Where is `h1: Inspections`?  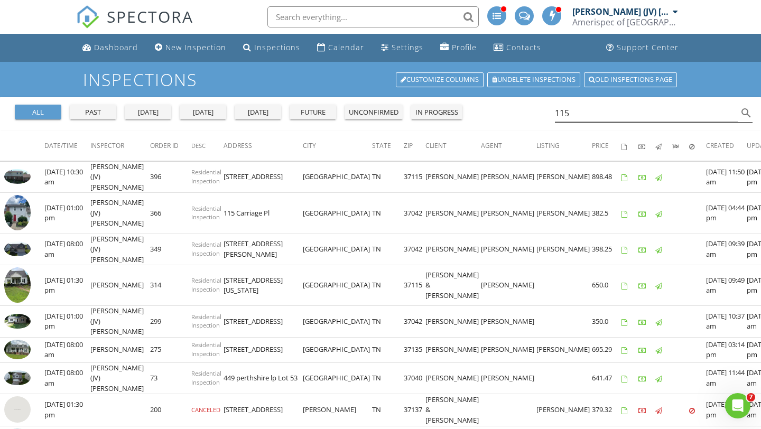 h1: Inspections is located at coordinates (381, 79).